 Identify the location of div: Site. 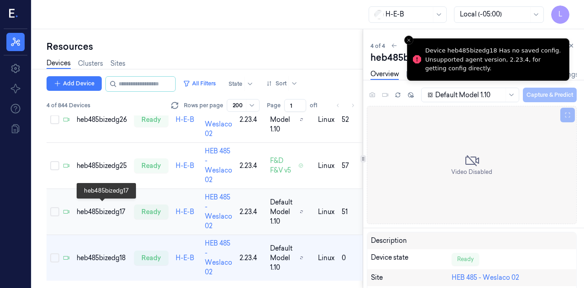
(411, 277).